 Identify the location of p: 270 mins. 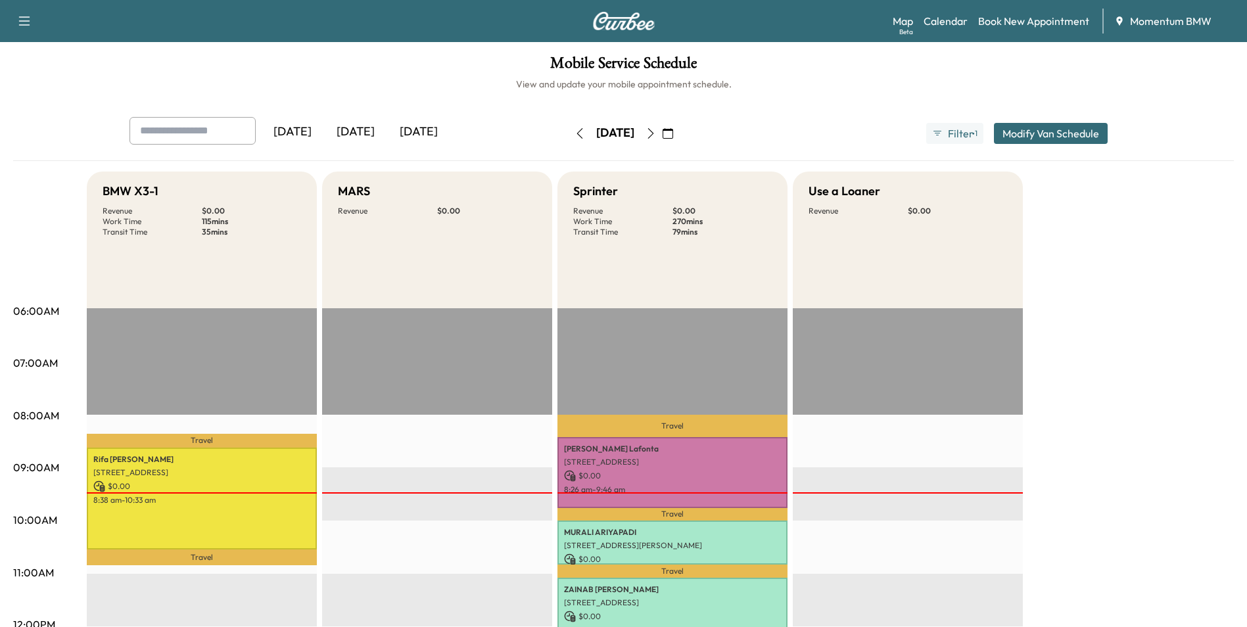
(722, 222).